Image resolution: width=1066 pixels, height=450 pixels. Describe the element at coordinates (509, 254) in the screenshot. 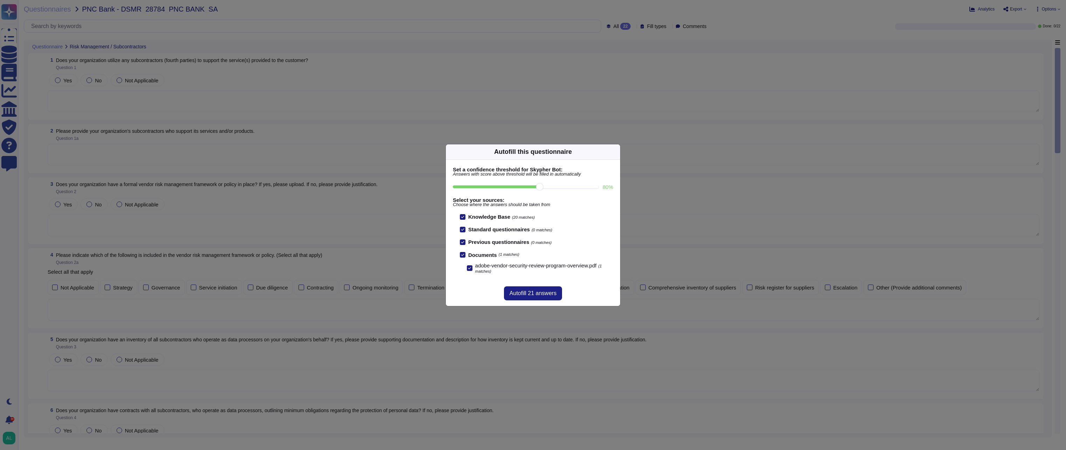

I see `span: (1 matches)` at that location.